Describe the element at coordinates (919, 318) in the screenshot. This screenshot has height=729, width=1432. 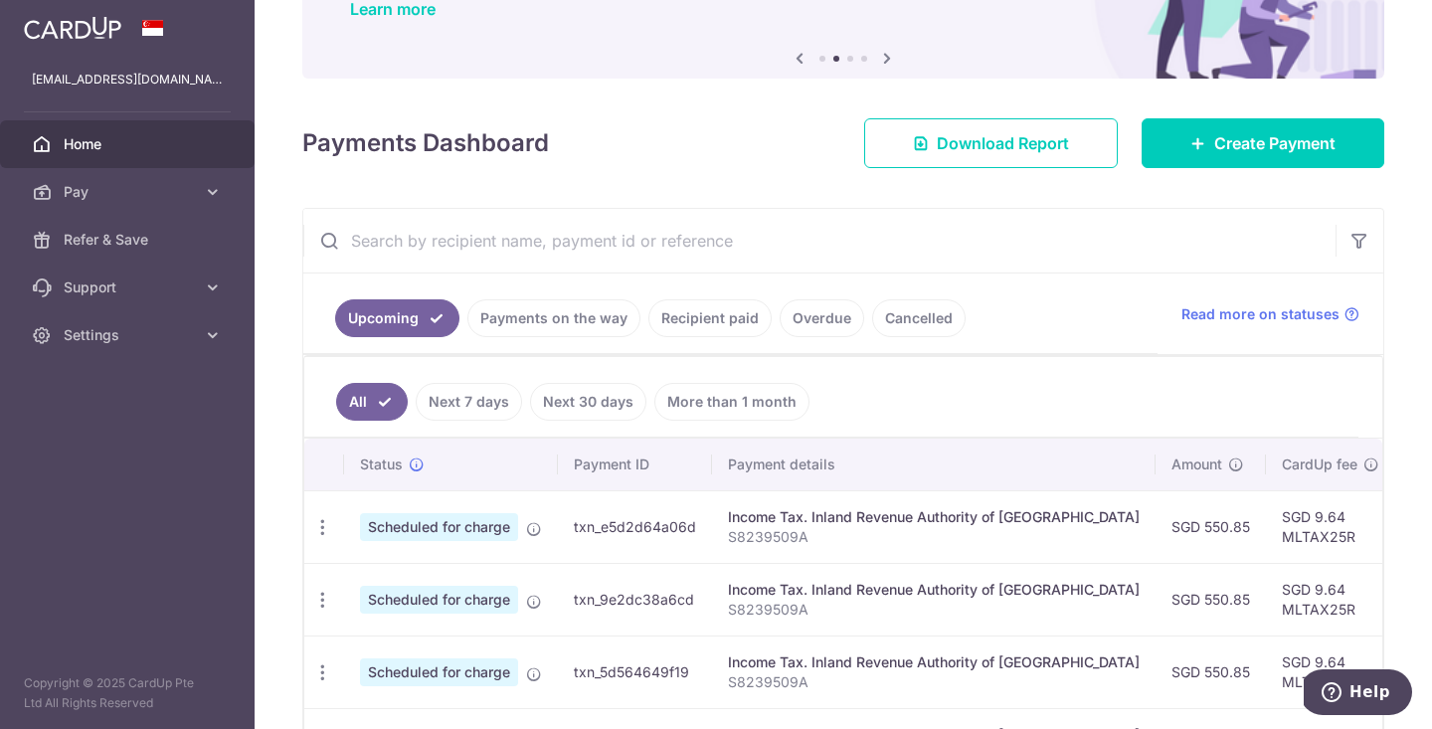
I see `a: Cancelled` at that location.